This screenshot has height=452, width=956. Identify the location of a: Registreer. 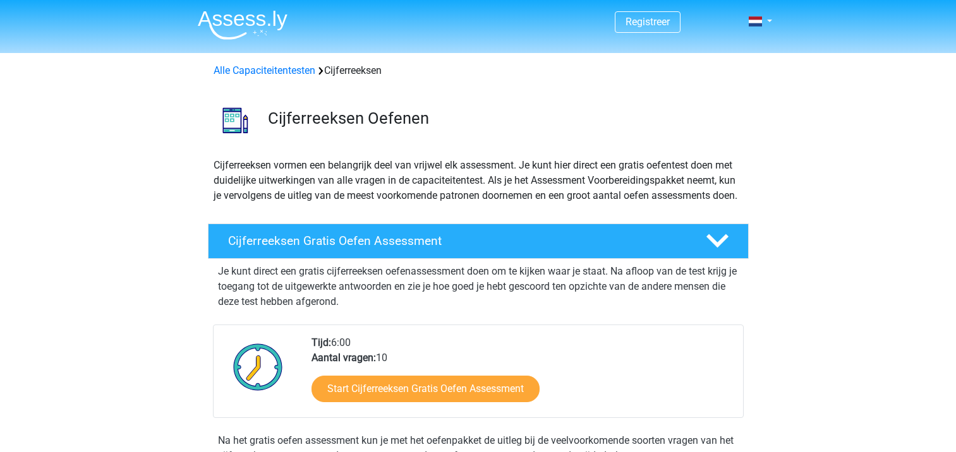
(648, 21).